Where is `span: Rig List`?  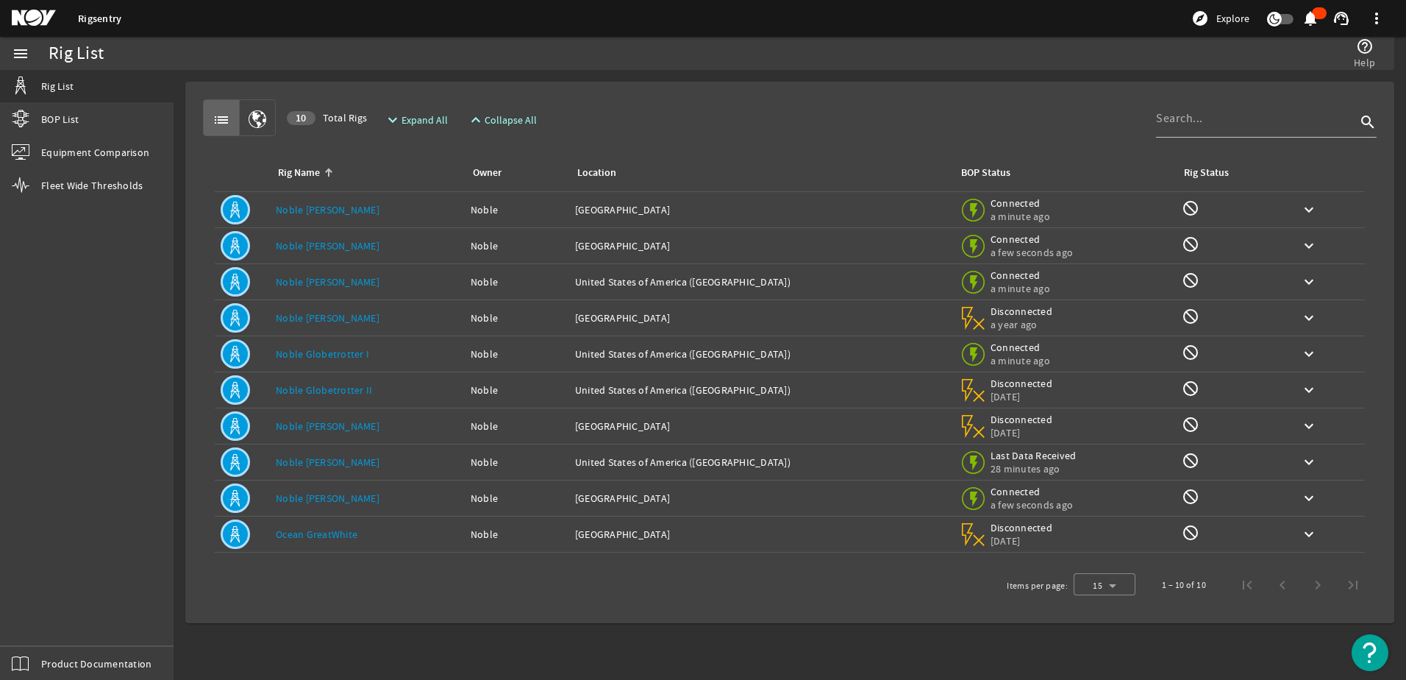
span: Rig List is located at coordinates (57, 86).